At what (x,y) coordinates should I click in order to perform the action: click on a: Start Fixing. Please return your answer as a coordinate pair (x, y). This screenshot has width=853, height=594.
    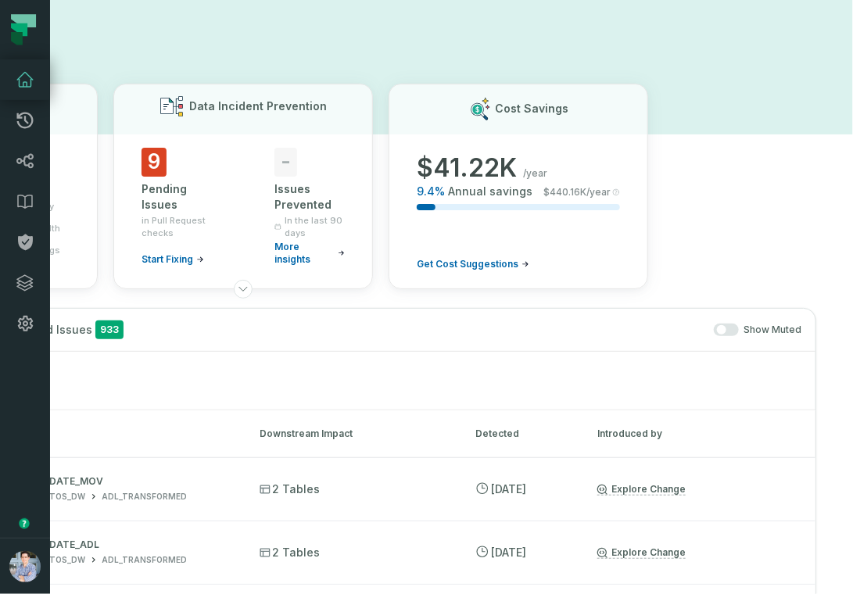
    Looking at the image, I should click on (173, 260).